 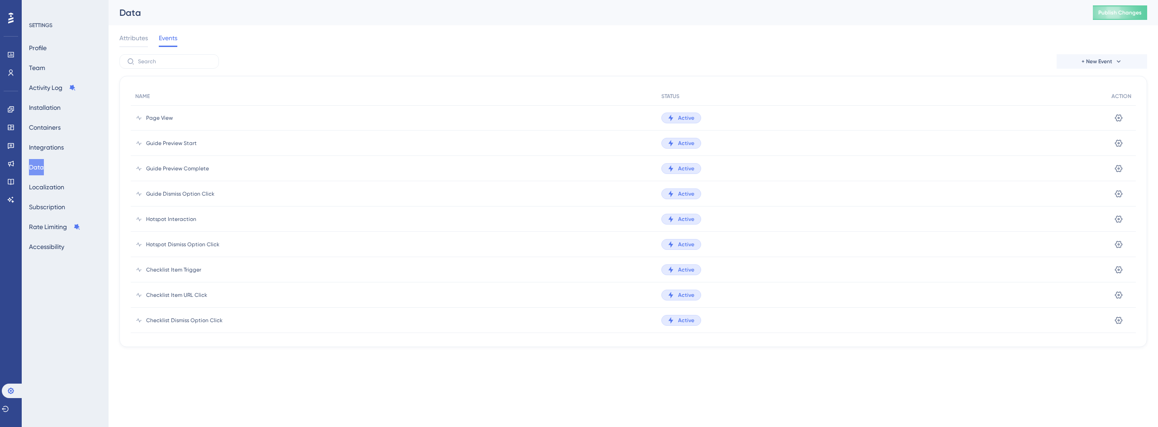 I want to click on button: Containers, so click(x=45, y=128).